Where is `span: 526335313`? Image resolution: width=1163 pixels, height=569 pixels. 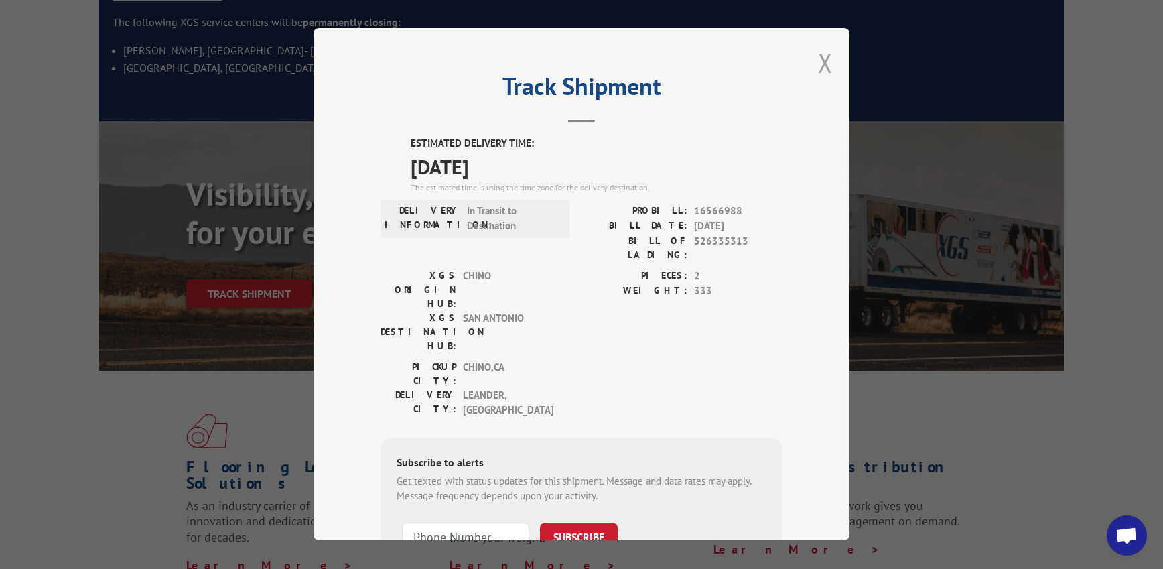
span: 526335313 is located at coordinates (739, 248).